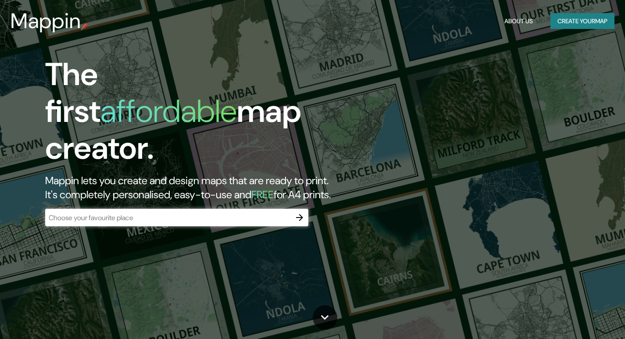  Describe the element at coordinates (201, 188) in the screenshot. I see `h2: Mappin lets you create and design maps that are ready to print. It's completely personalised, eas...` at that location.